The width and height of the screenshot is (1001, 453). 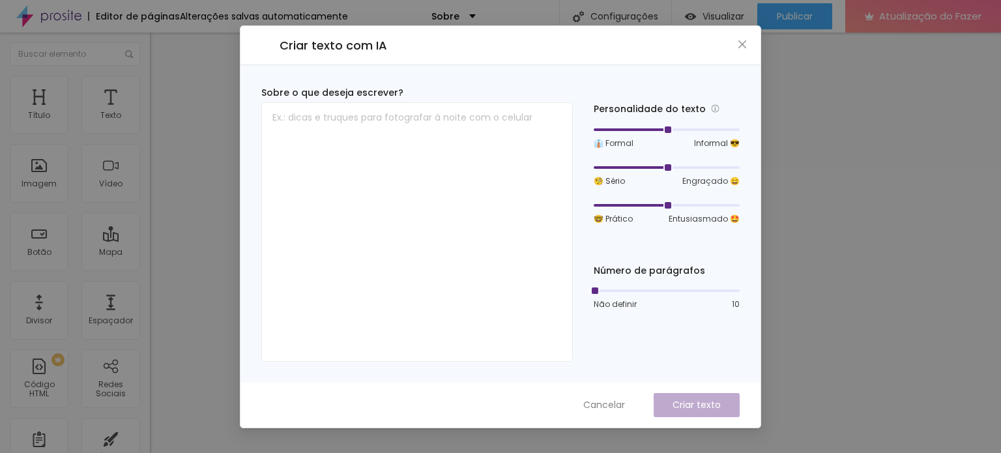 I want to click on font: Visualizar, so click(x=723, y=16).